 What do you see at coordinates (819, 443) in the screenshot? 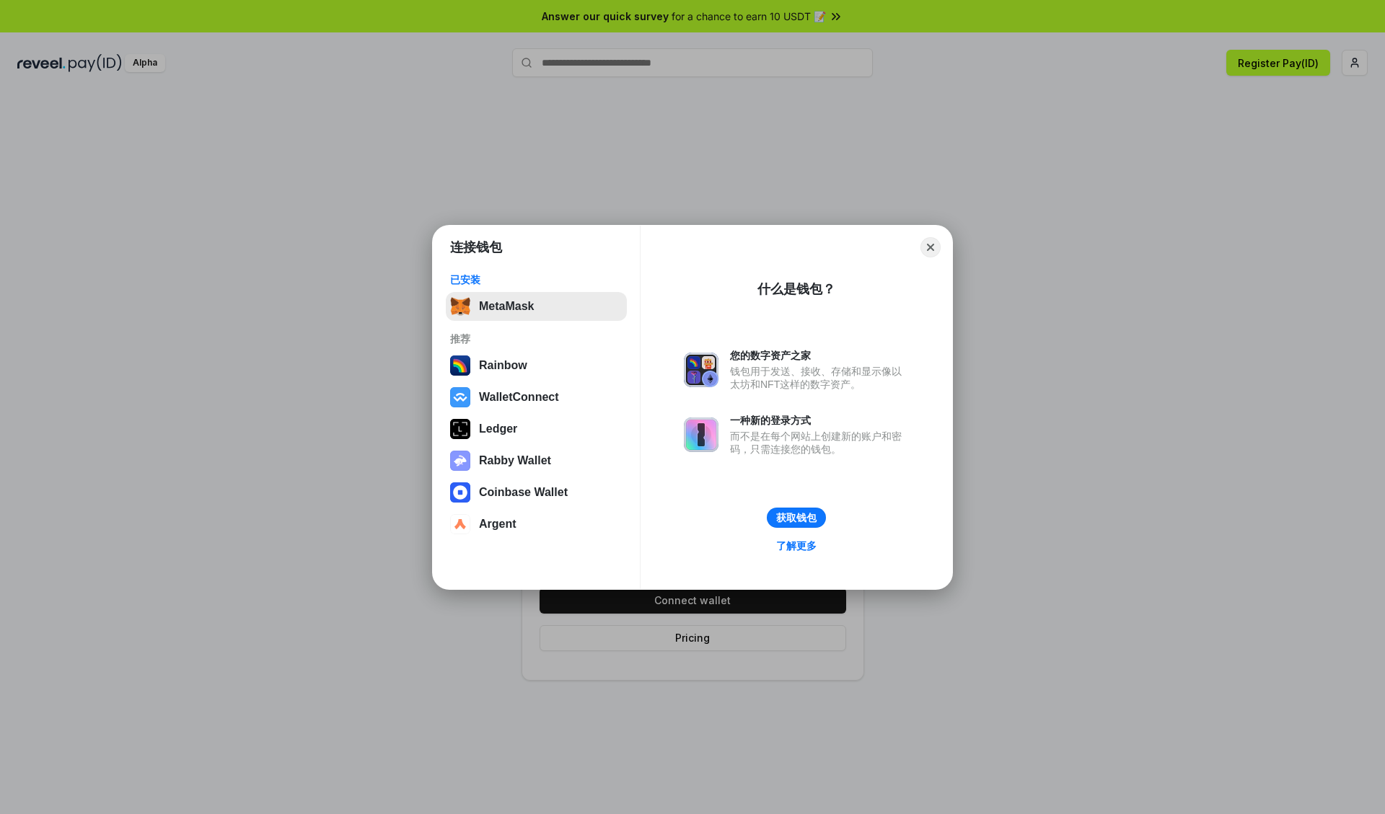
I see `div: 而不是在每个网站上创建新的账户和密码，只需连接您的钱包。` at bounding box center [819, 443].